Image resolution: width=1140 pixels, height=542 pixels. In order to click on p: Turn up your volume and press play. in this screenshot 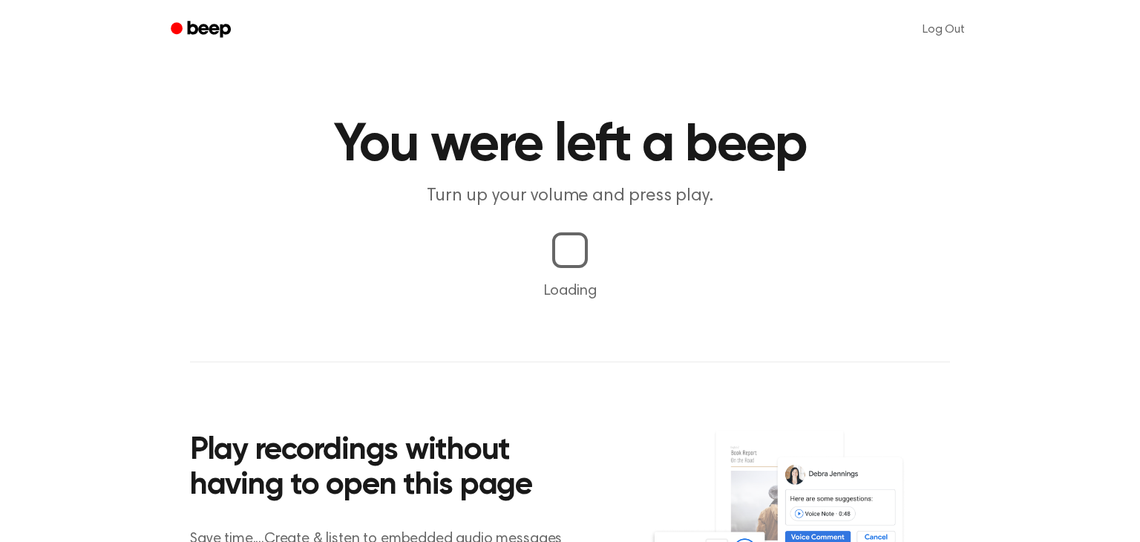, I will do `click(570, 196)`.